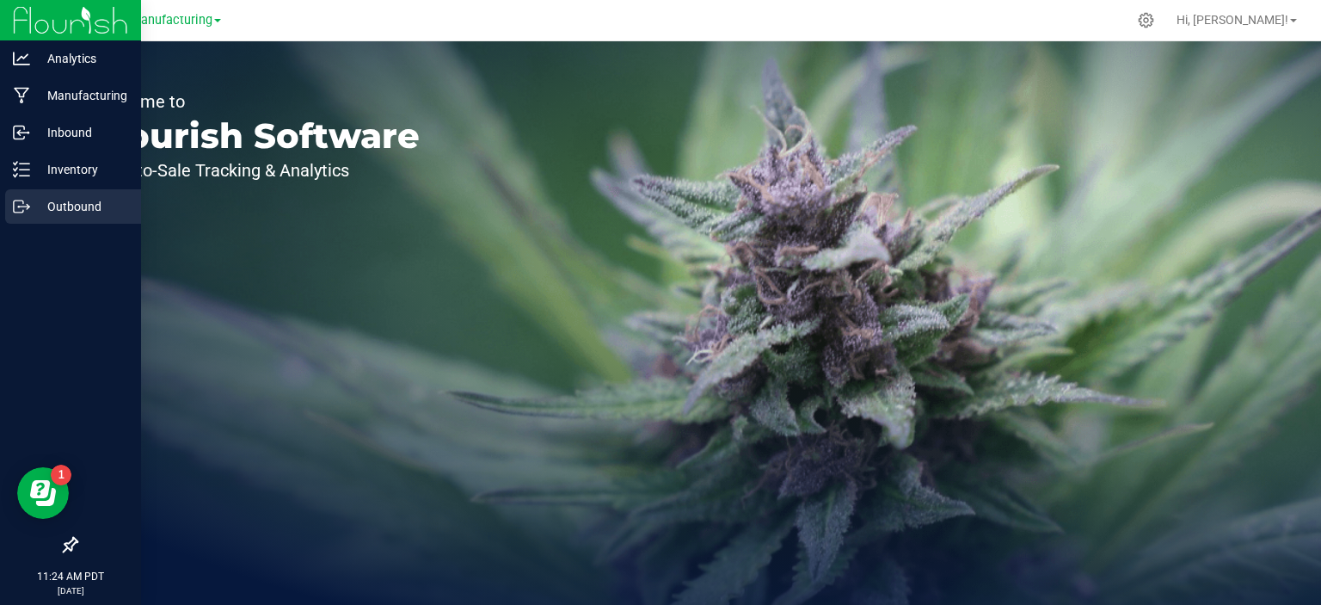 This screenshot has height=605, width=1321. I want to click on inline-svg: Manufacturing, so click(22, 95).